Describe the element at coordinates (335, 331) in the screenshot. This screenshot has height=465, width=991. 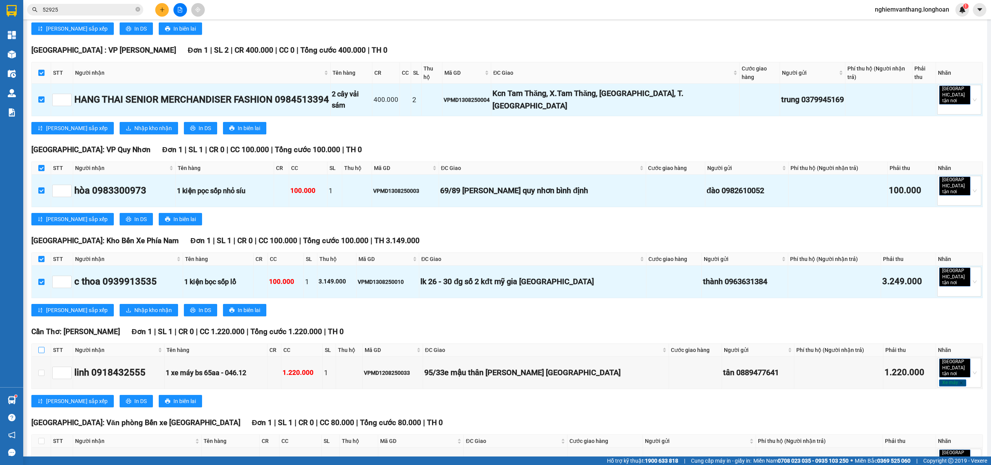
I see `span: TH 0` at that location.